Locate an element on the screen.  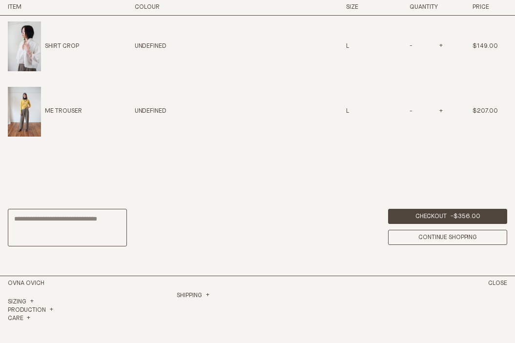
span: $356.00 is located at coordinates (467, 216).